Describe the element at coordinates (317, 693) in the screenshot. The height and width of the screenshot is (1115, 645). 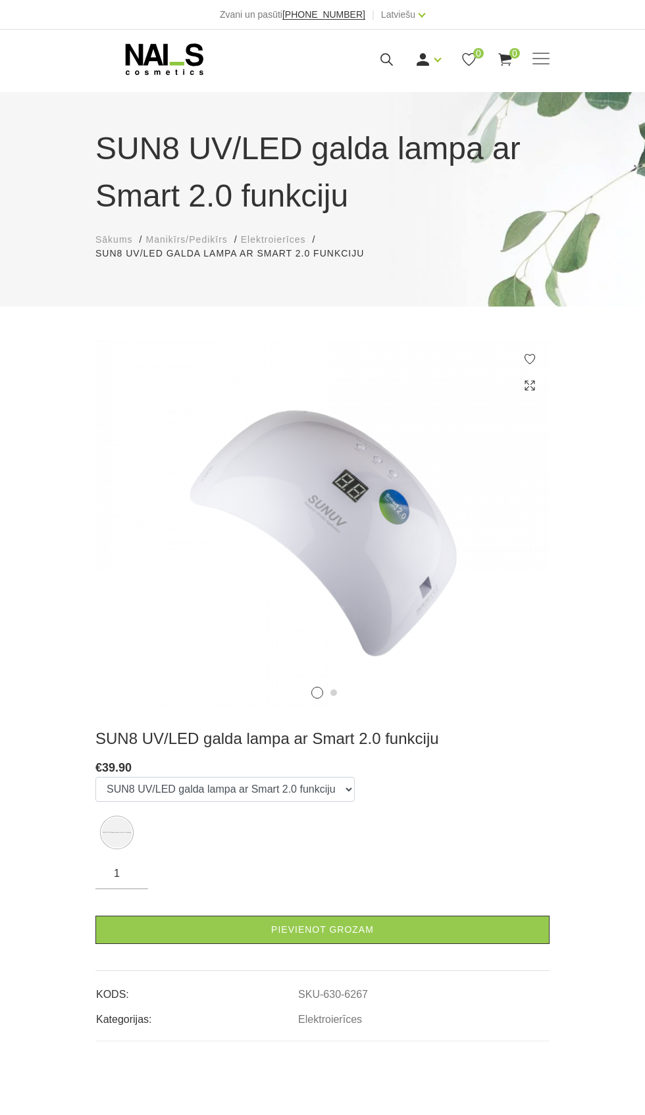
I see `button: 1 of 2` at that location.